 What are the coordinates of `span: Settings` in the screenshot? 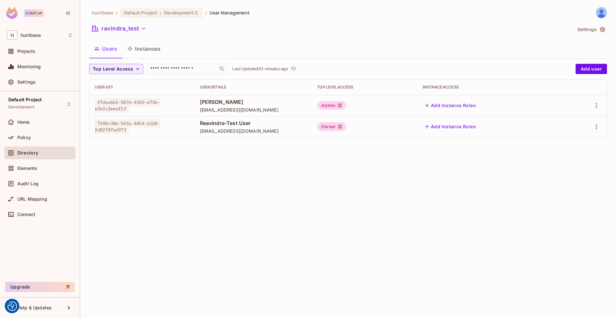 It's located at (26, 82).